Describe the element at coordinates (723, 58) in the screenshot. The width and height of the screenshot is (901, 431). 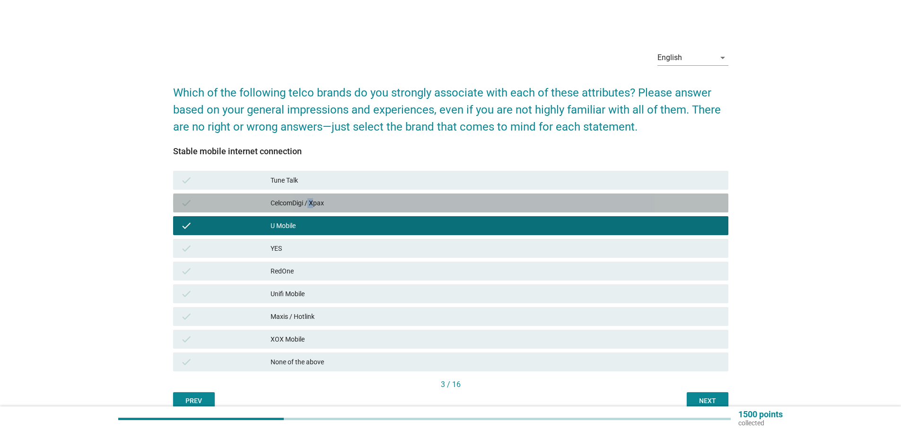
I see `i: arrow_drop_down` at that location.